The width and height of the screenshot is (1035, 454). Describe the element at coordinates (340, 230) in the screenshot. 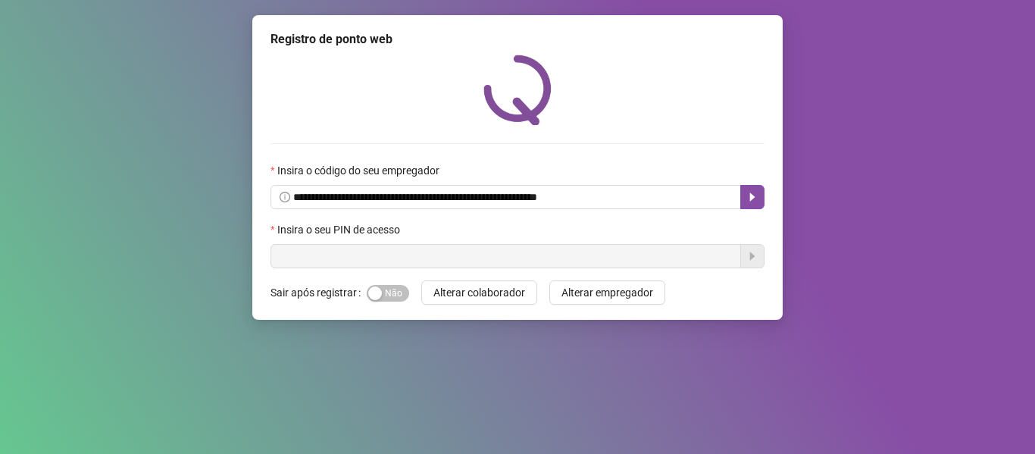

I see `label: Insira o seu PIN de acesso` at that location.